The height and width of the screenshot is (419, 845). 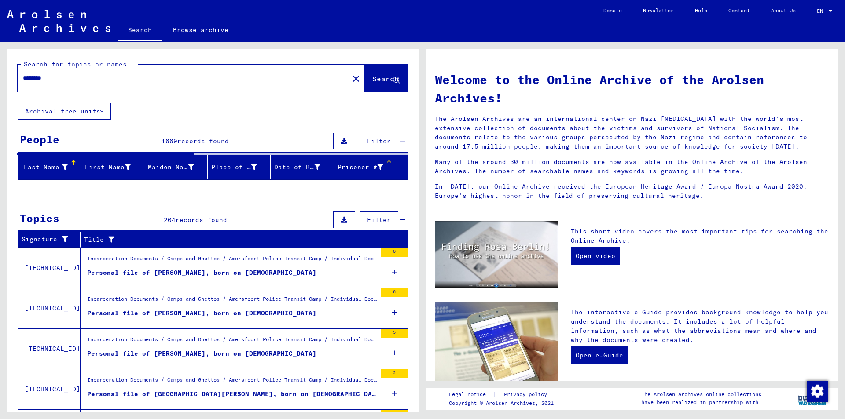 I want to click on span: 1669, so click(x=169, y=141).